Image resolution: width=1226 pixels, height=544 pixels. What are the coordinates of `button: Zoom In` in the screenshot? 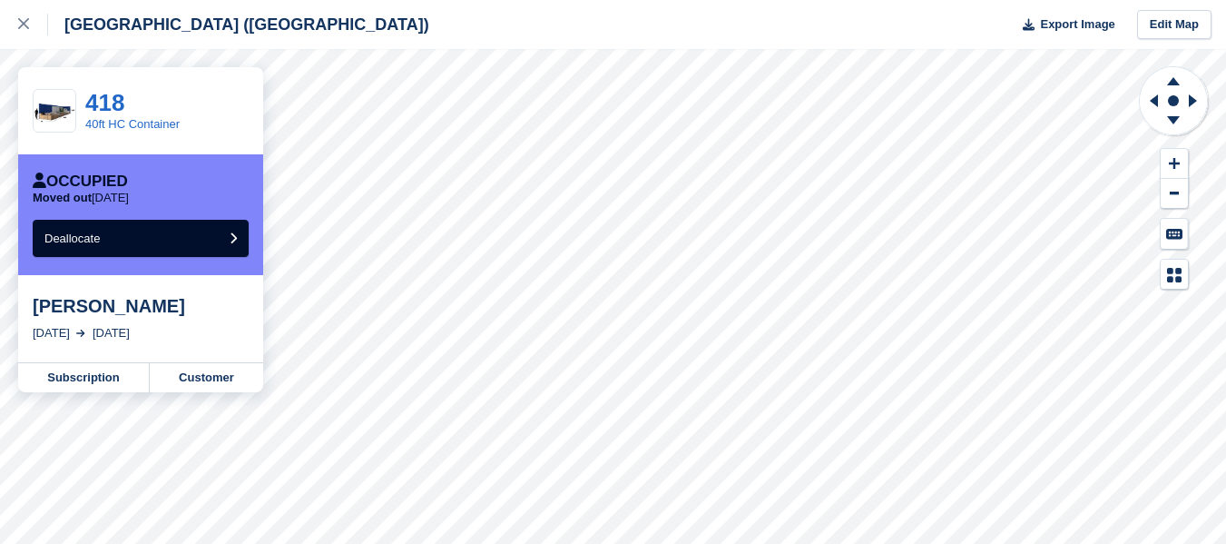 It's located at (1174, 163).